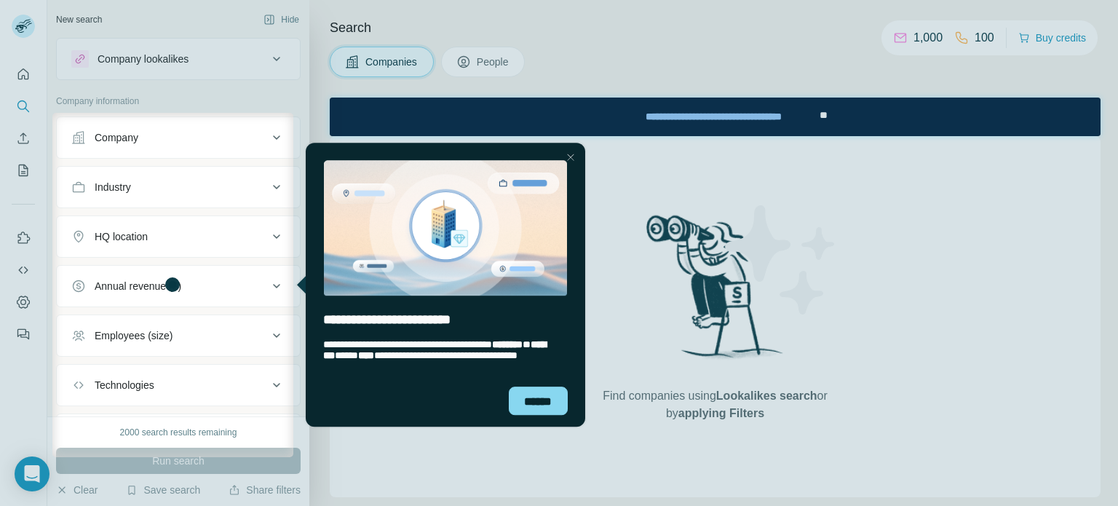  What do you see at coordinates (245, 261) in the screenshot?
I see `div: Got it` at bounding box center [245, 261].